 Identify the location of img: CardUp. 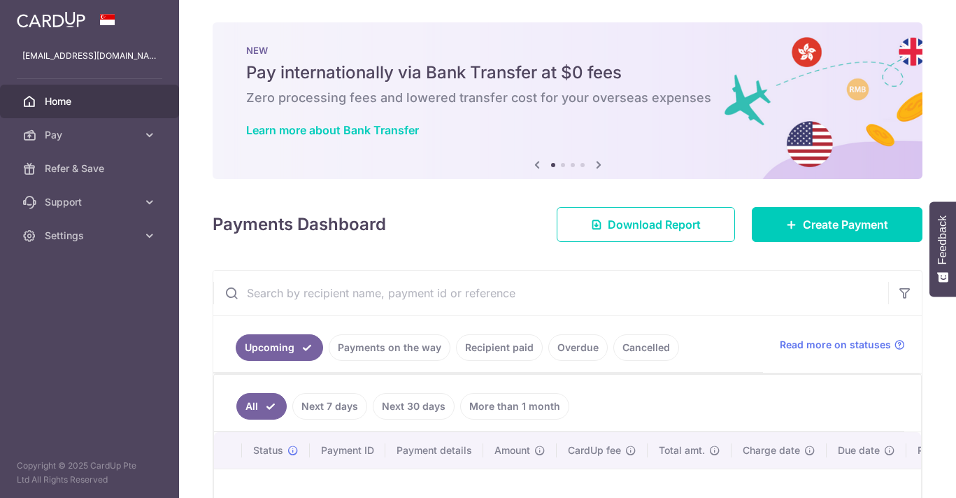
(51, 20).